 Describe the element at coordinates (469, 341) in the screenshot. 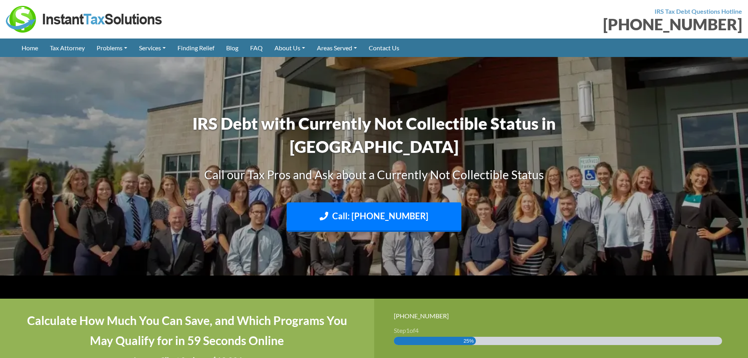

I see `span: 25%` at that location.